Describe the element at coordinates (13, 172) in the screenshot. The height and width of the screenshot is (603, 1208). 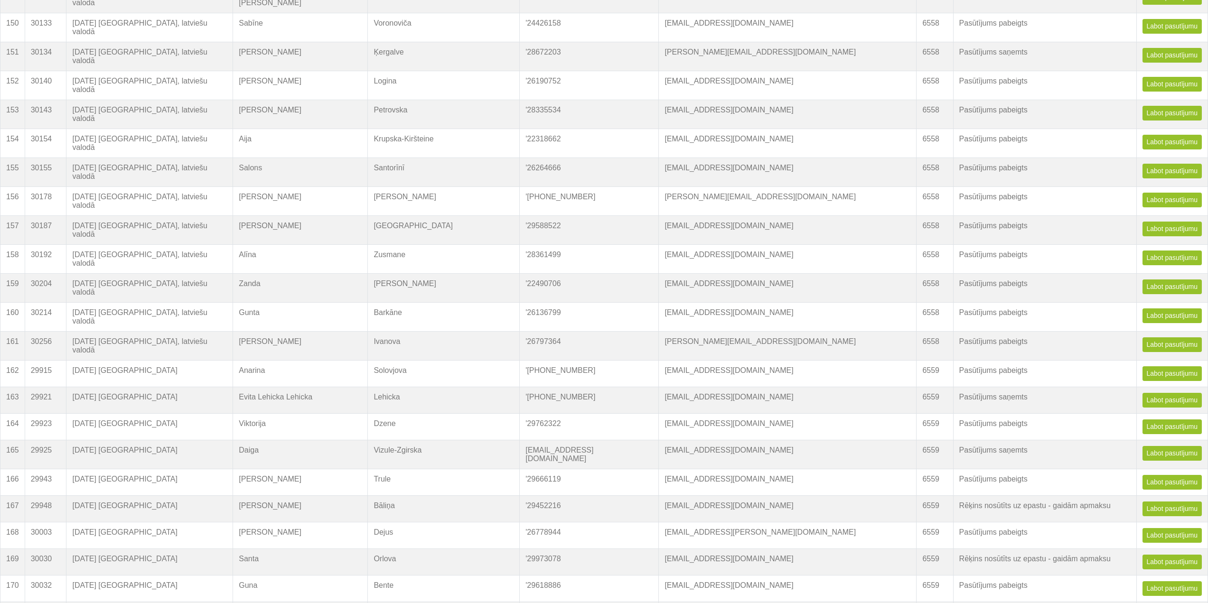
I see `td: 155` at that location.